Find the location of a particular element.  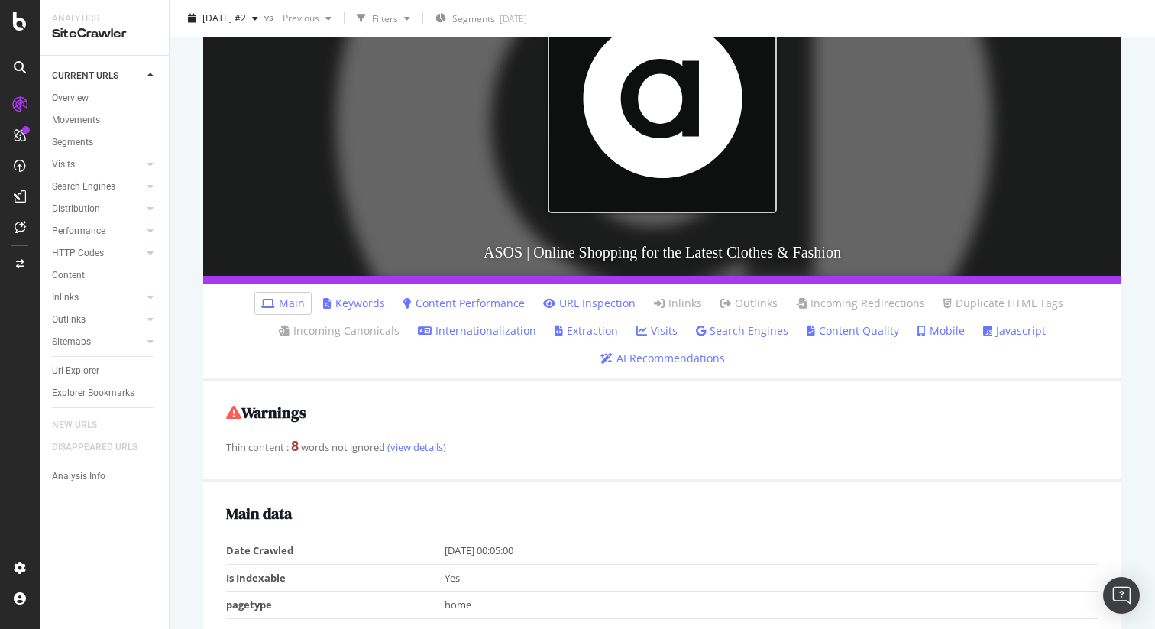

a: Distribution is located at coordinates (97, 209).